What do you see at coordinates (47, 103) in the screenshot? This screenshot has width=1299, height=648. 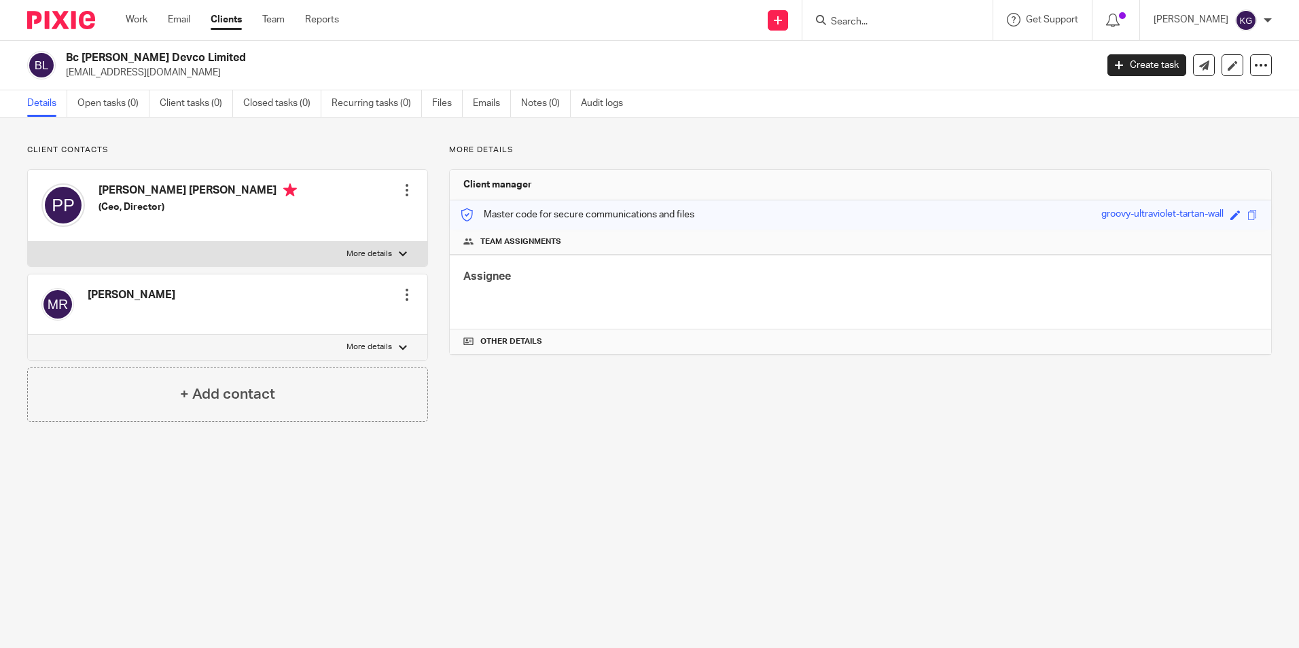 I see `a: Details` at bounding box center [47, 103].